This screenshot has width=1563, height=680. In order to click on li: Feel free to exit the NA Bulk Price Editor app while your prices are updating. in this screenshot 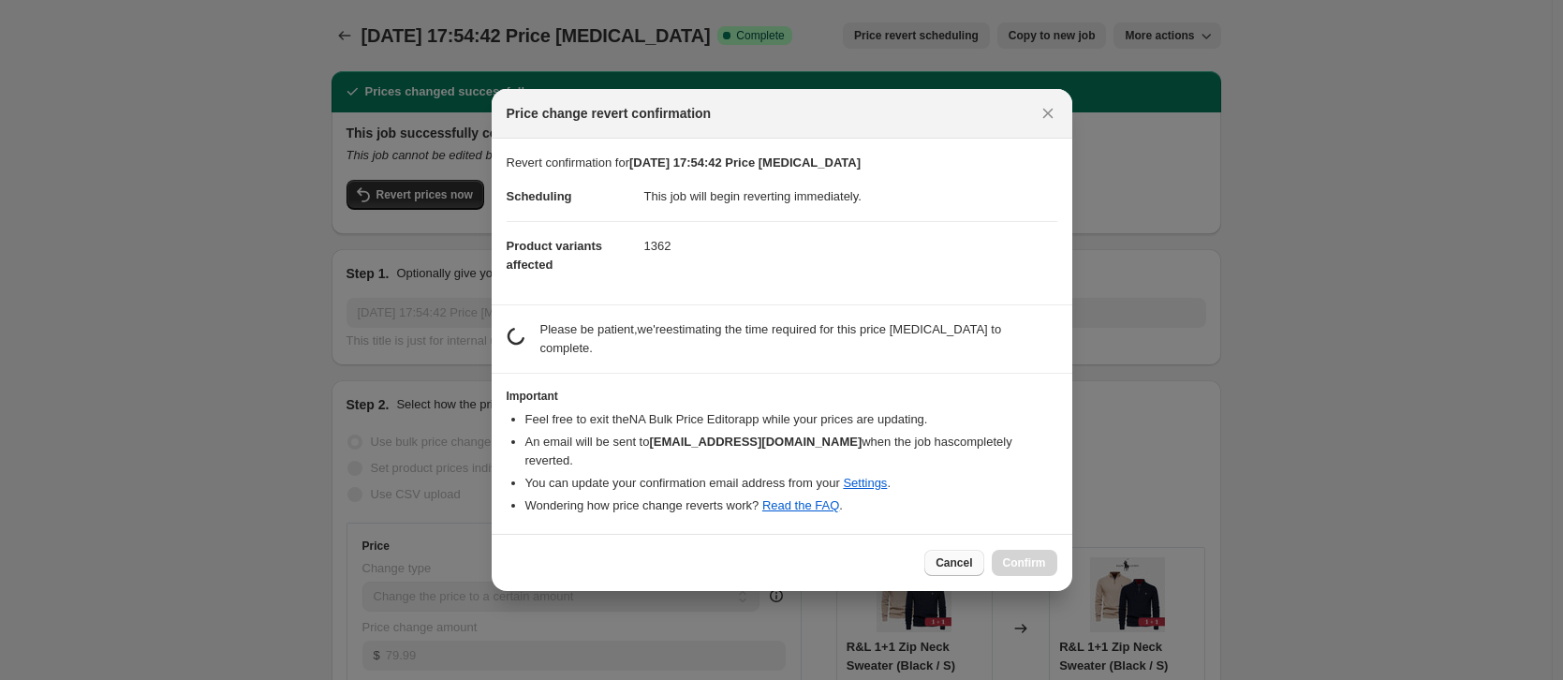, I will do `click(791, 420)`.